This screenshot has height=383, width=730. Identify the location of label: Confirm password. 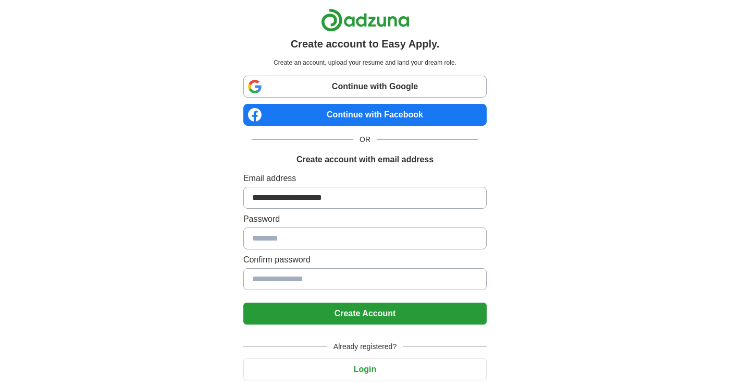
(365, 260).